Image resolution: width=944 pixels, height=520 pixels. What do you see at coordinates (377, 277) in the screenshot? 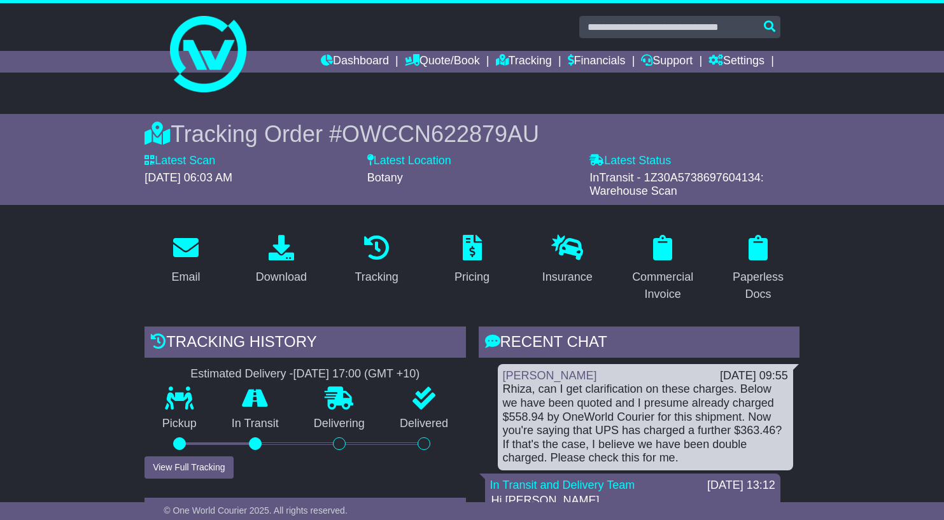
I see `div: Tracking` at bounding box center [377, 277].